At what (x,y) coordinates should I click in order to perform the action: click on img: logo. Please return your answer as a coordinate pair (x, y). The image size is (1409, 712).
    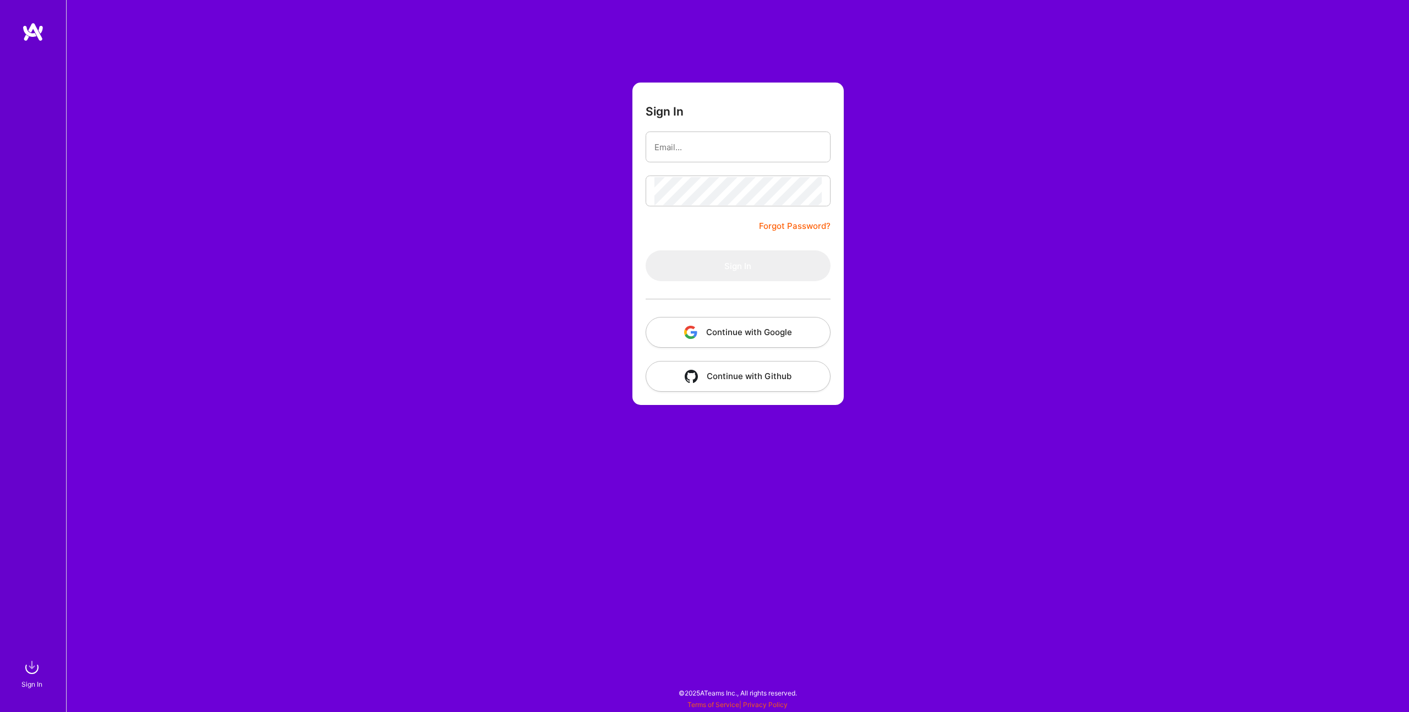
    Looking at the image, I should click on (33, 32).